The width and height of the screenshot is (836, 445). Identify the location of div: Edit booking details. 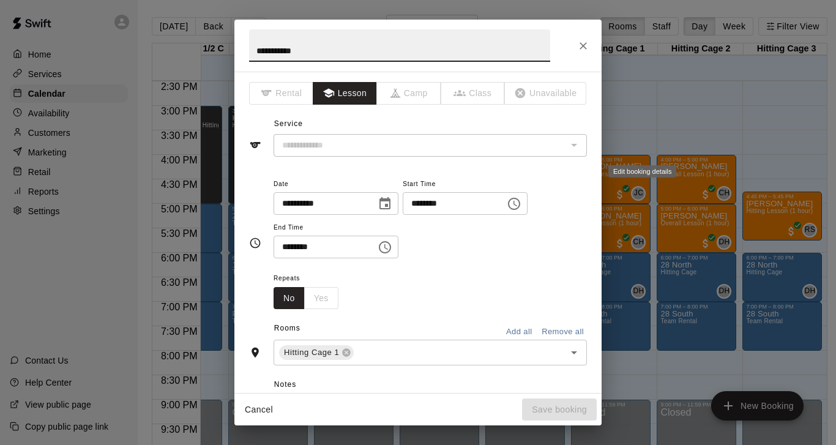
(642, 171).